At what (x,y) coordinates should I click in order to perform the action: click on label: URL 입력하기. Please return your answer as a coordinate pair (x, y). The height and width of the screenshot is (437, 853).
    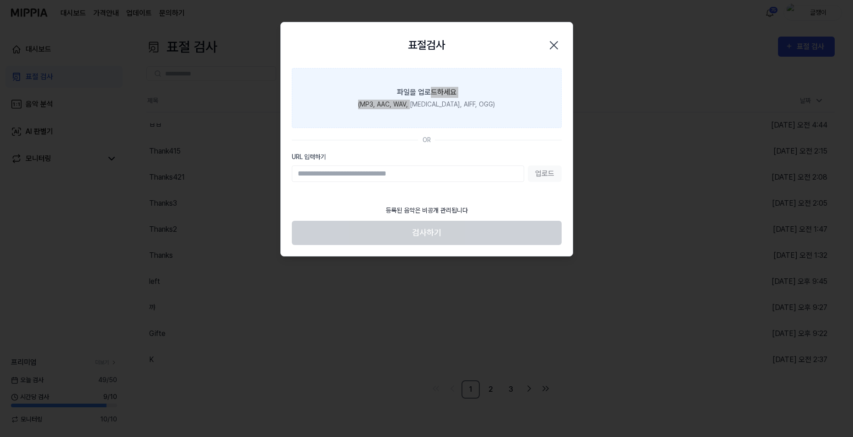
    Looking at the image, I should click on (427, 157).